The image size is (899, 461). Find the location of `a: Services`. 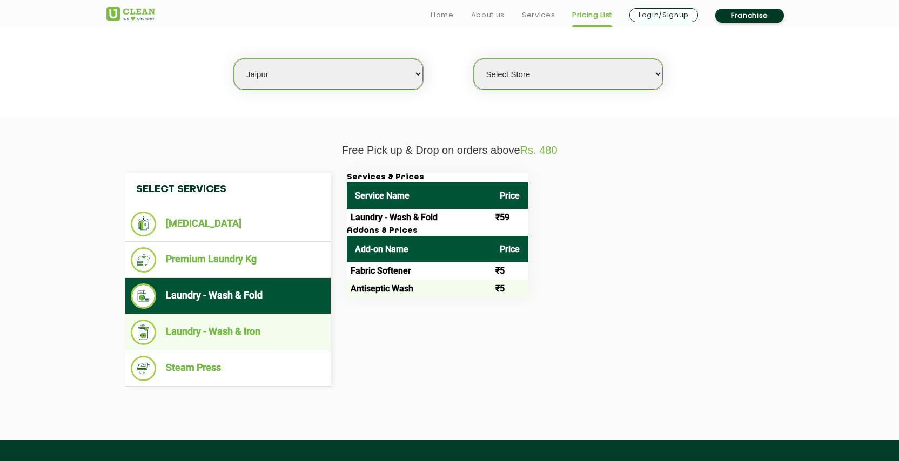

a: Services is located at coordinates (538, 15).